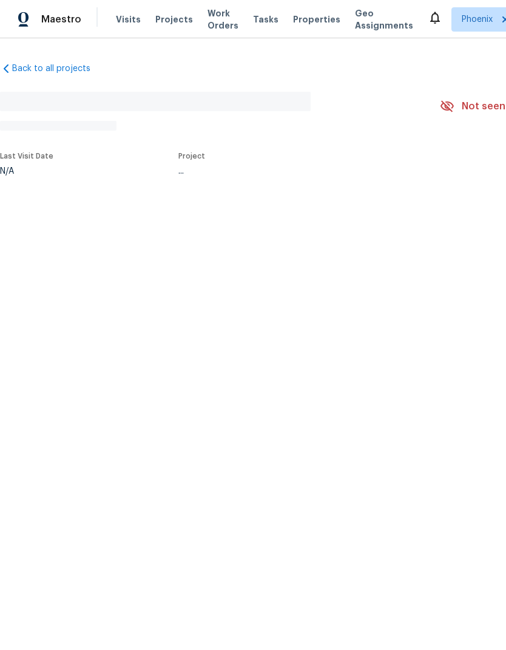  What do you see at coordinates (384, 19) in the screenshot?
I see `span: Geo Assignments` at bounding box center [384, 19].